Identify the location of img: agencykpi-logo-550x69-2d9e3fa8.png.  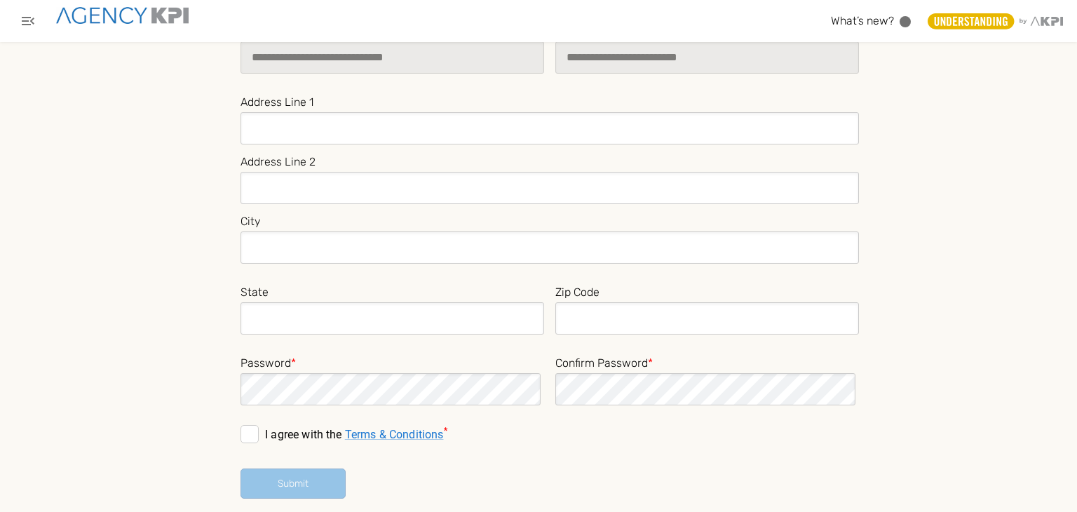
(122, 15).